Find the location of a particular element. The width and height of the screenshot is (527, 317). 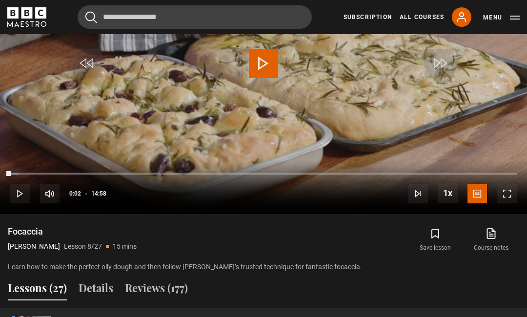

h1: Focaccia is located at coordinates (72, 232).